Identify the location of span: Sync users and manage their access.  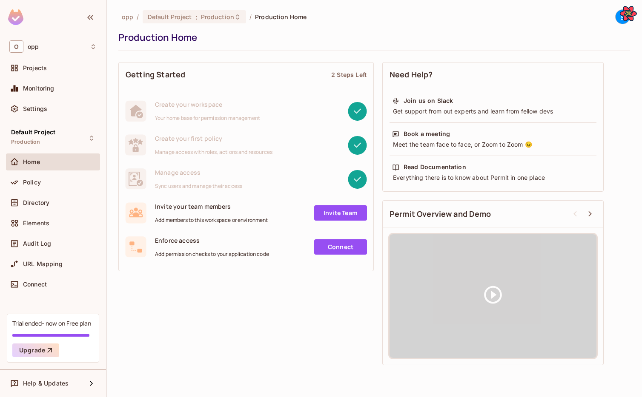
(198, 186).